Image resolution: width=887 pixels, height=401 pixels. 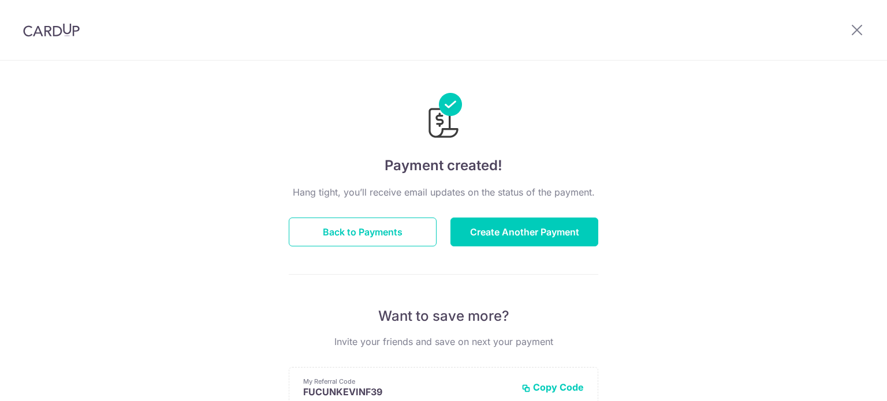 What do you see at coordinates (444, 192) in the screenshot?
I see `p: Hang tight, you’ll receive email updates on the status of the payment.` at bounding box center [444, 192].